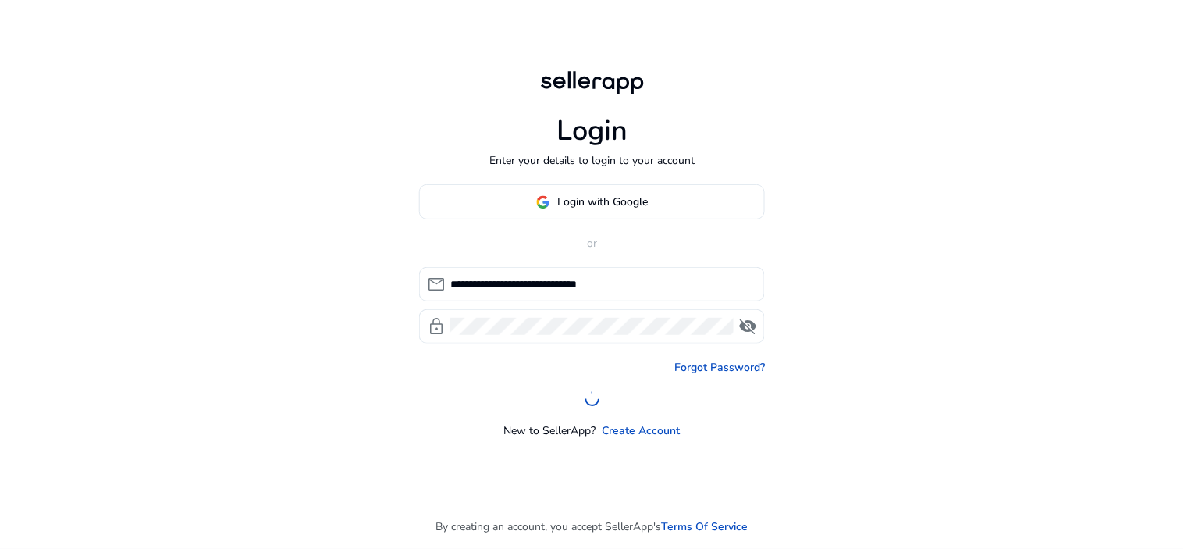 The width and height of the screenshot is (1184, 549). Describe the element at coordinates (642, 430) in the screenshot. I see `a: Create Account` at that location.